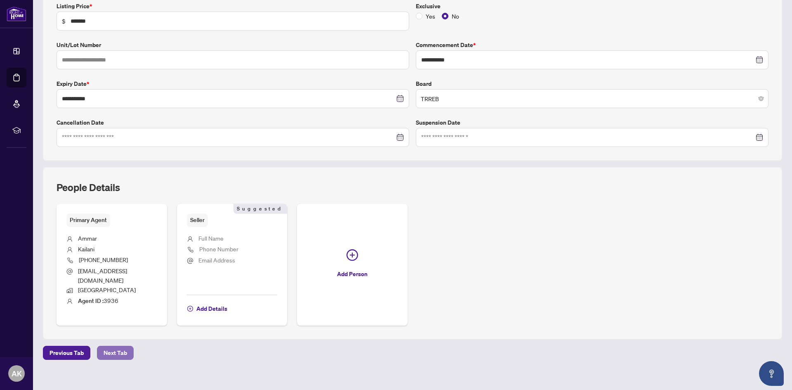 The height and width of the screenshot is (390, 792). I want to click on button: Open asap, so click(771, 373).